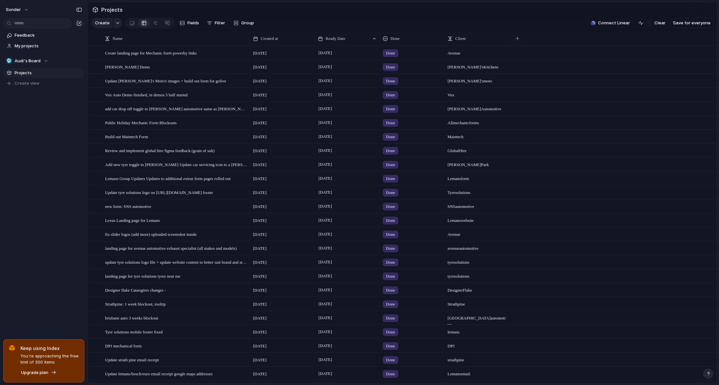 Image resolution: width=719 pixels, height=385 pixels. What do you see at coordinates (461, 39) in the screenshot?
I see `span: Client` at bounding box center [461, 39].